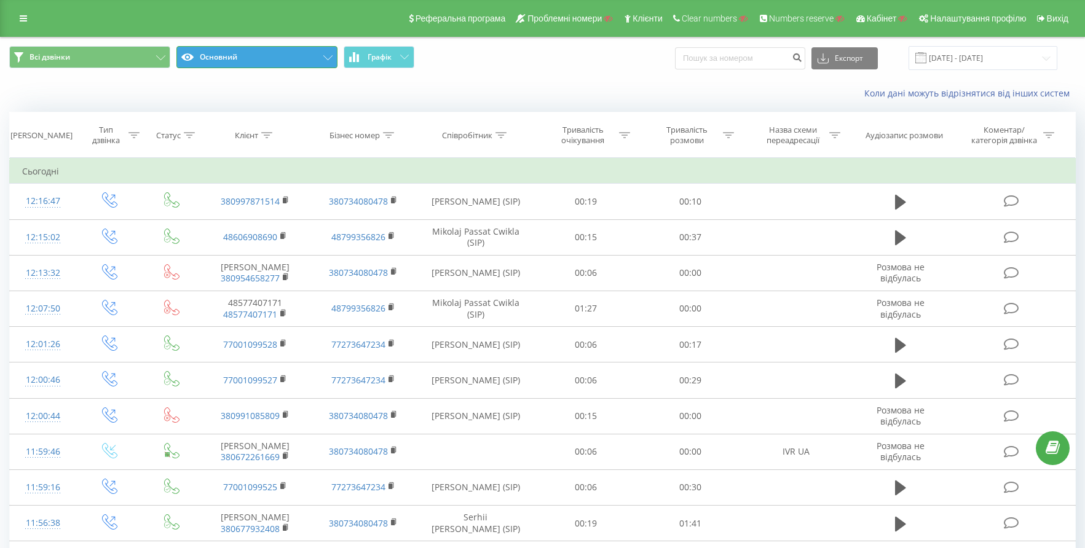 This screenshot has width=1085, height=548. Describe the element at coordinates (50, 57) in the screenshot. I see `span: Всі дзвінки` at that location.